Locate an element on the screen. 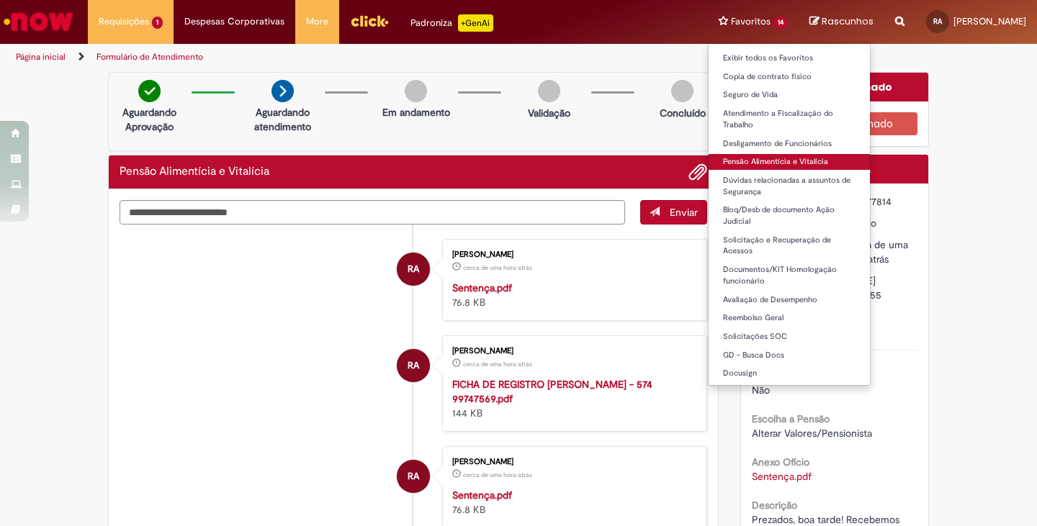  p: Aguardando Aprovação is located at coordinates (149, 120).